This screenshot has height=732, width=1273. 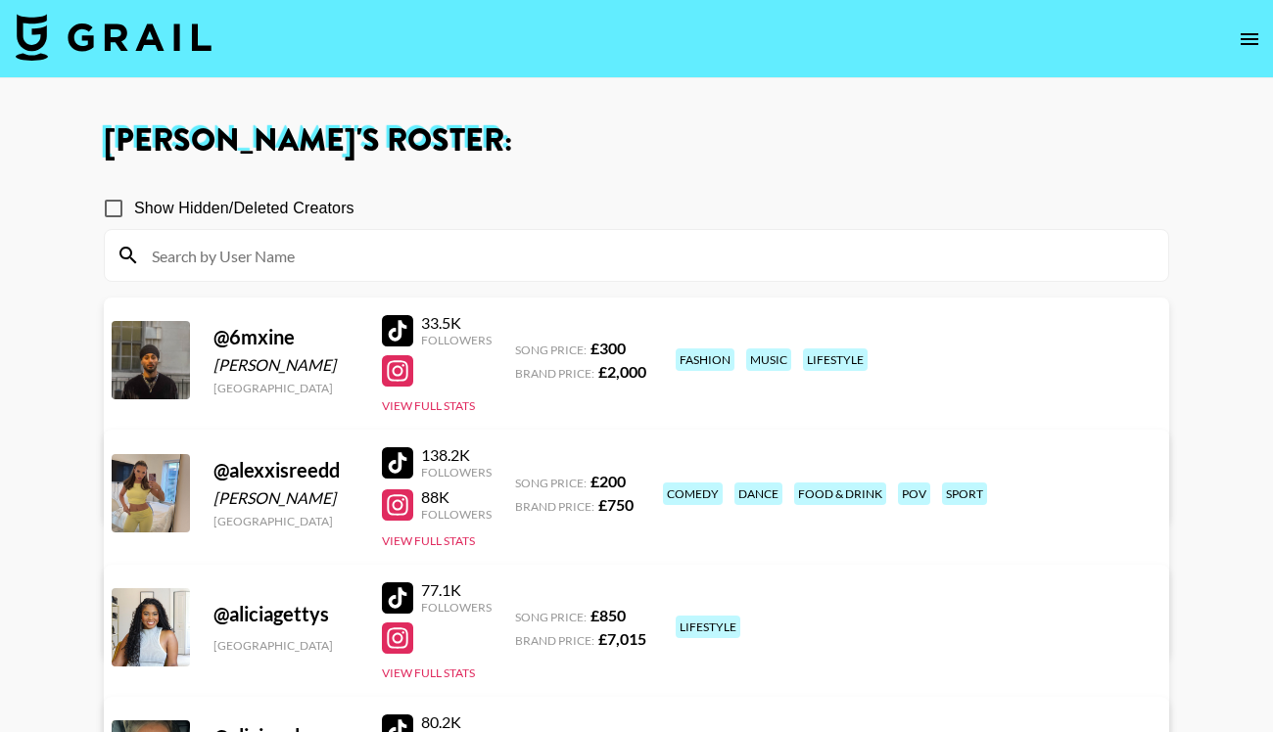 What do you see at coordinates (758, 493) in the screenshot?
I see `div: dance` at bounding box center [758, 493].